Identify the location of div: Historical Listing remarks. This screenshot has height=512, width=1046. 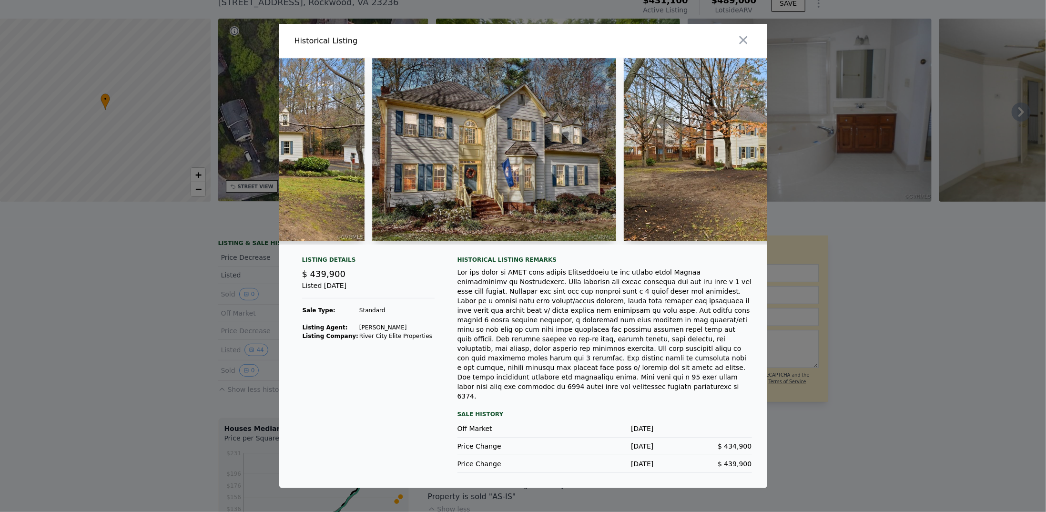
(605, 260).